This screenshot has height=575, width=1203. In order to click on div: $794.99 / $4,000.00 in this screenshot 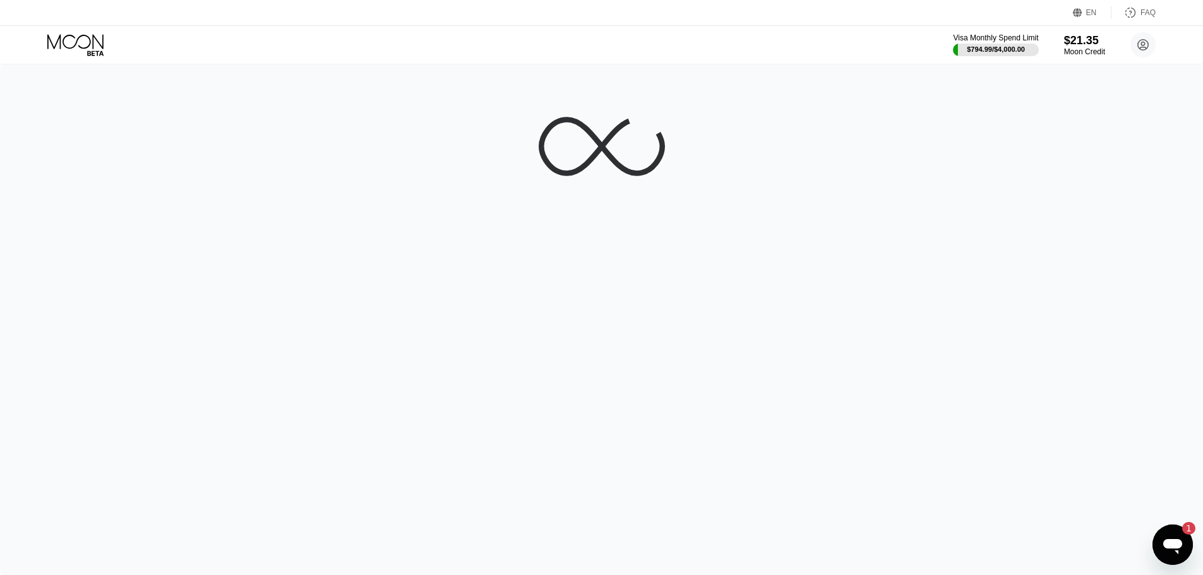, I will do `click(996, 49)`.